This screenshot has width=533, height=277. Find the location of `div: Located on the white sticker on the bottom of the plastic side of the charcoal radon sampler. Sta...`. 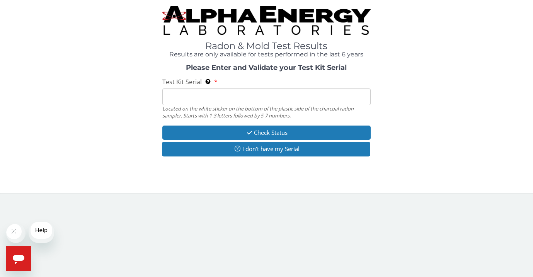

div: Located on the white sticker on the bottom of the plastic side of the charcoal radon sampler. Sta... is located at coordinates (266, 112).